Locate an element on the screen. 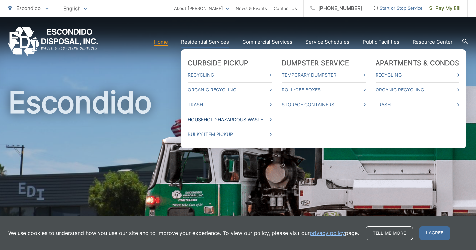 Image resolution: width=476 pixels, height=250 pixels. a: Commercial Services is located at coordinates (267, 42).